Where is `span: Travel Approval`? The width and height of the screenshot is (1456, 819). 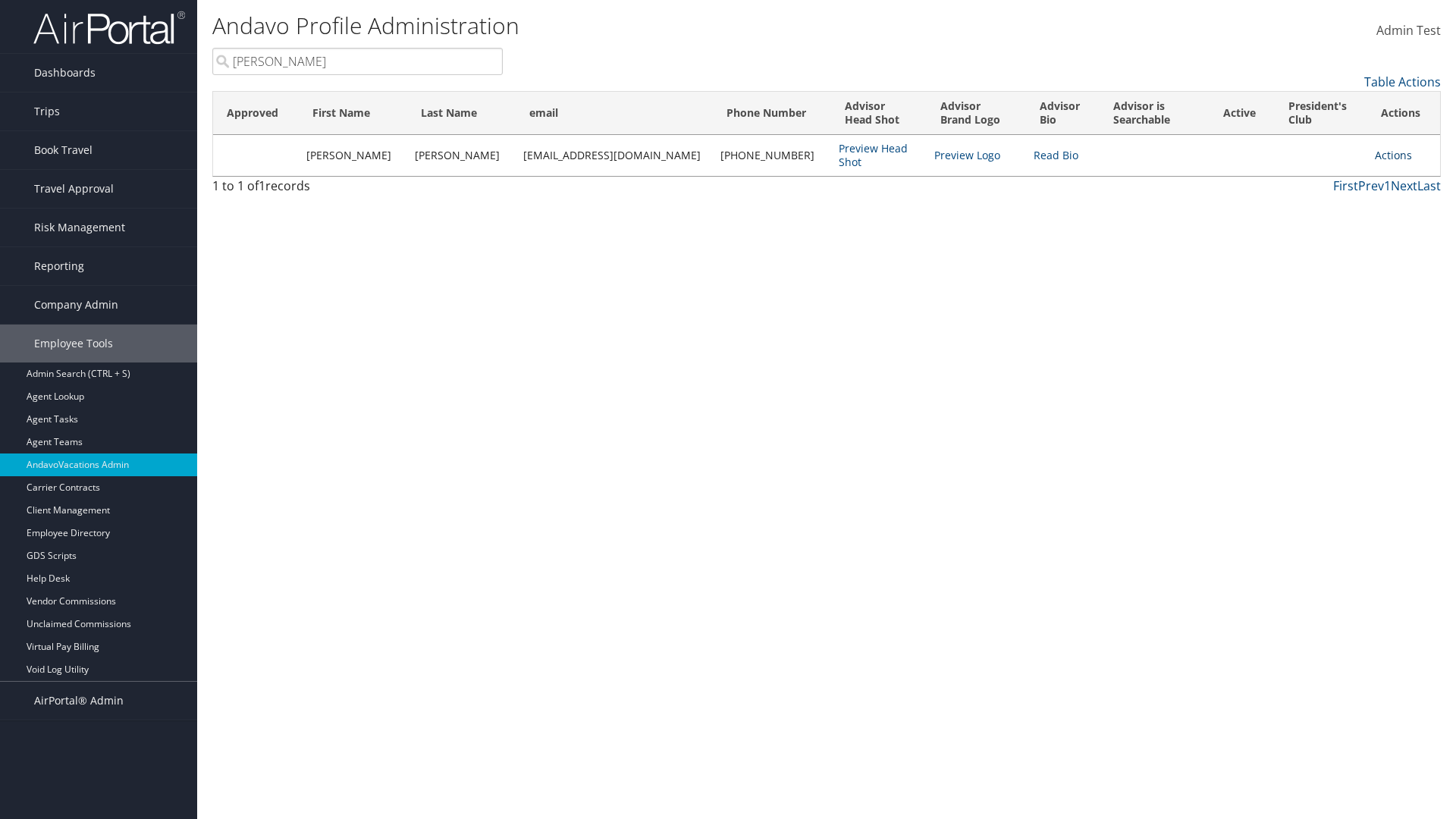 span: Travel Approval is located at coordinates (74, 189).